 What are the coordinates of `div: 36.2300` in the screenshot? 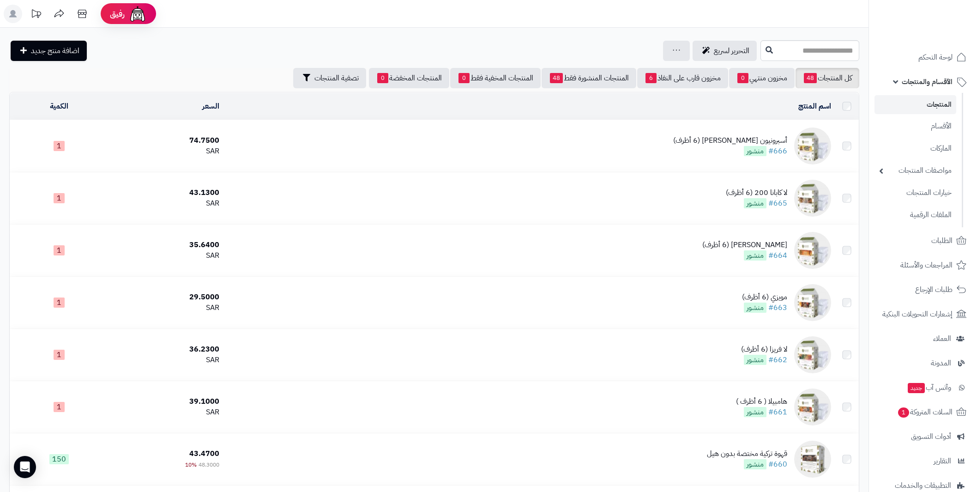 It's located at (165, 349).